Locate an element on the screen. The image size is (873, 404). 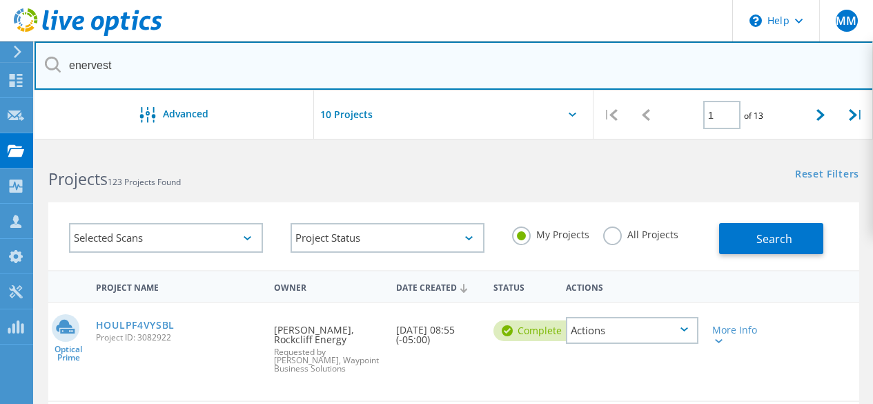
a: Live Optics Dashboard is located at coordinates (88, 34).